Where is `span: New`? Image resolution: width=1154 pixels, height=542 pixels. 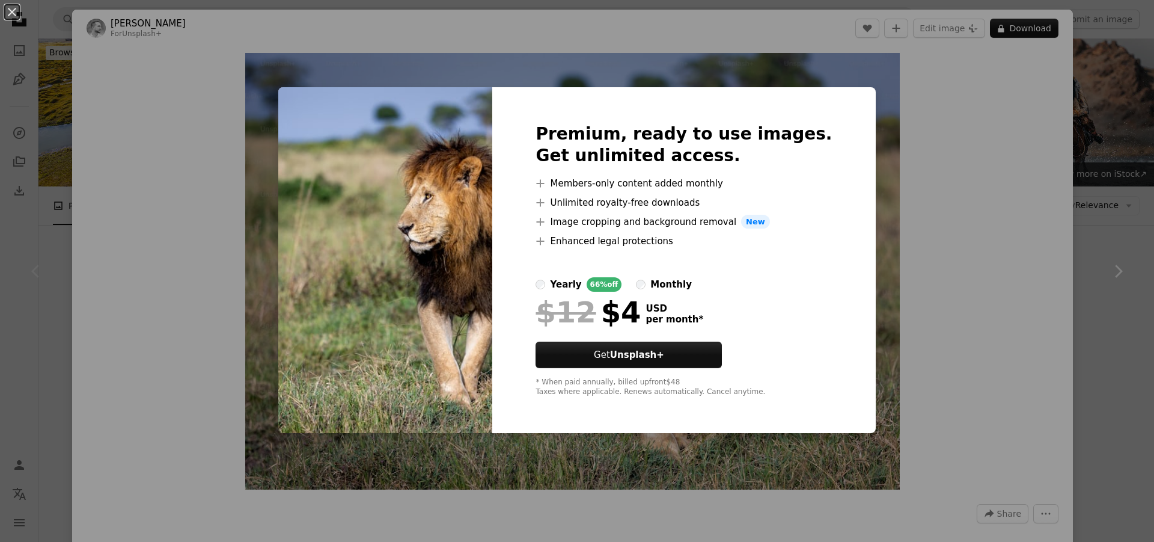
span: New is located at coordinates (756, 222).